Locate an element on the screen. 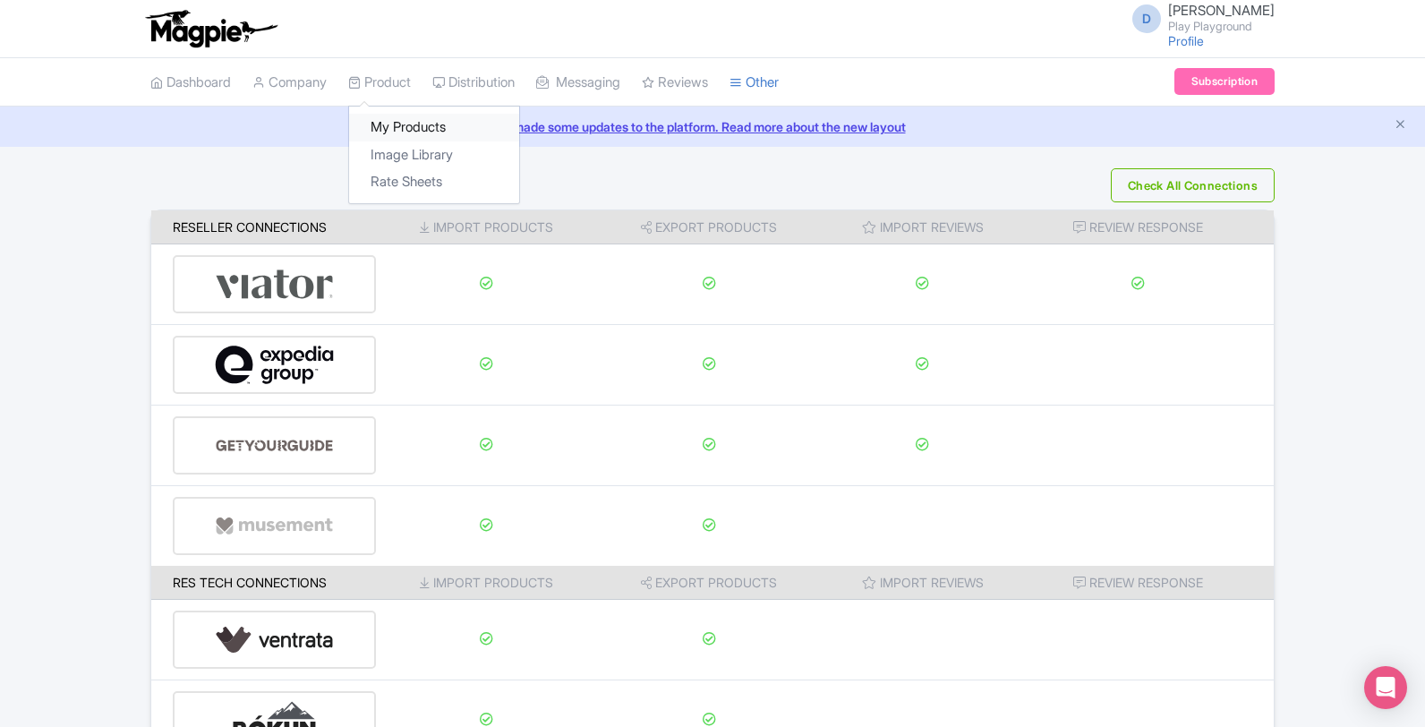 This screenshot has height=727, width=1425. a: Messaging is located at coordinates (578, 82).